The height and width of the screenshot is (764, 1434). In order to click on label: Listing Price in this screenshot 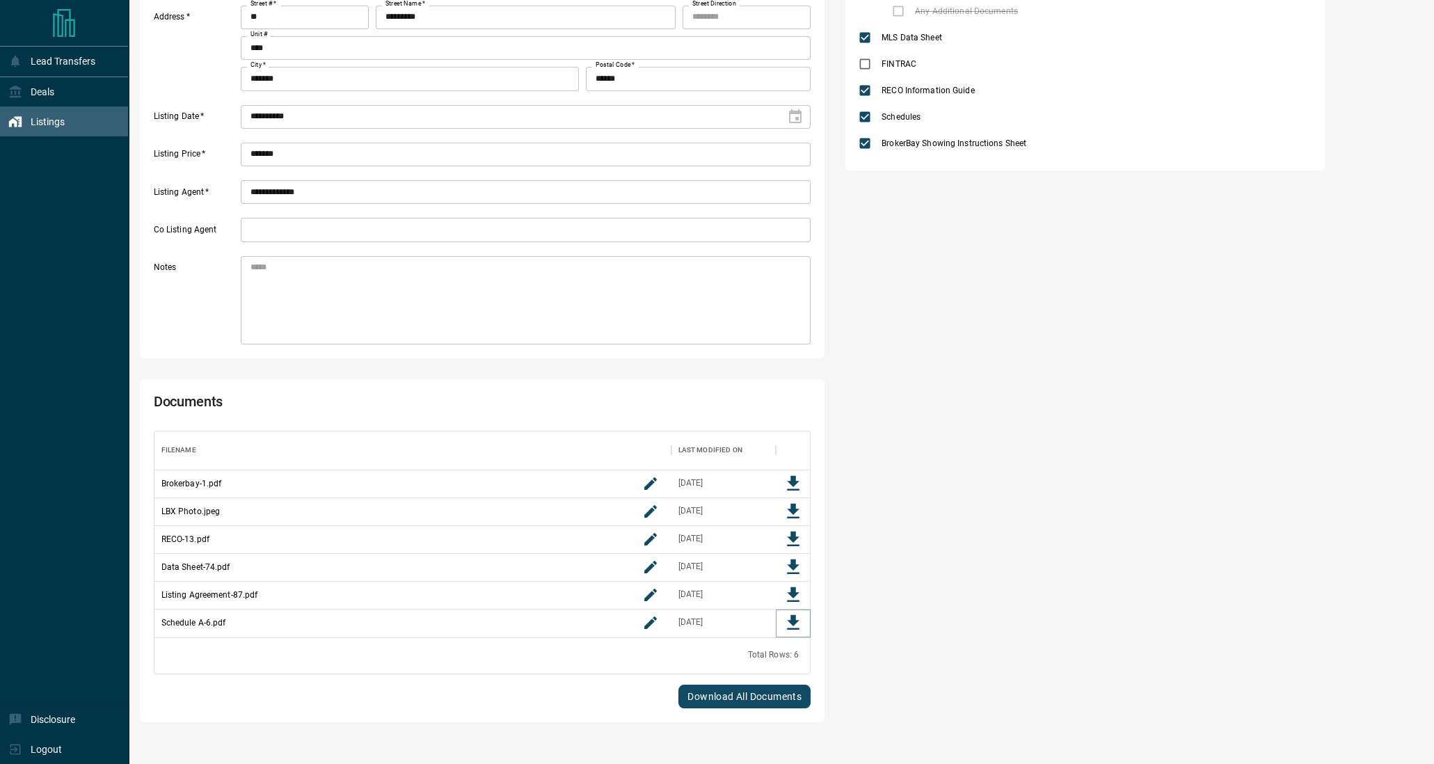, I will do `click(195, 157)`.